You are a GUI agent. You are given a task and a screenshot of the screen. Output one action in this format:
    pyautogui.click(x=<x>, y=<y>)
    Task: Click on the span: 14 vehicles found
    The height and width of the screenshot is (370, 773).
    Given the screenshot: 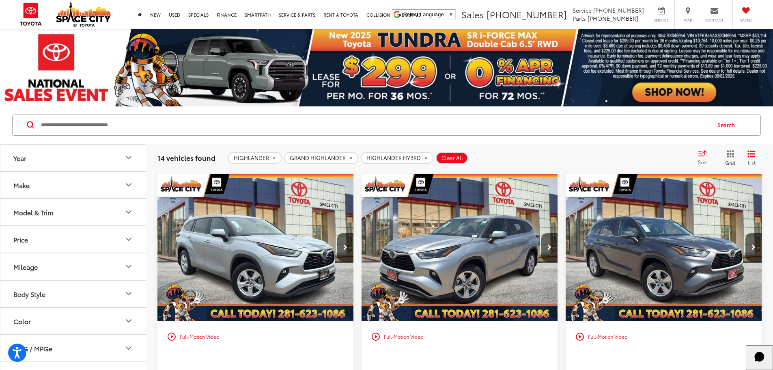 What is the action you would take?
    pyautogui.click(x=186, y=158)
    